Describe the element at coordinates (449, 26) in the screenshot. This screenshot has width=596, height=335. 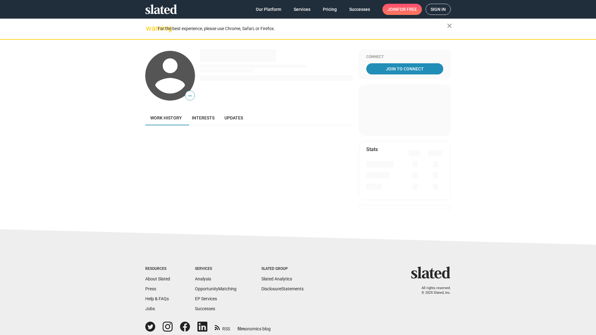
I see `mat-icon: close` at that location.